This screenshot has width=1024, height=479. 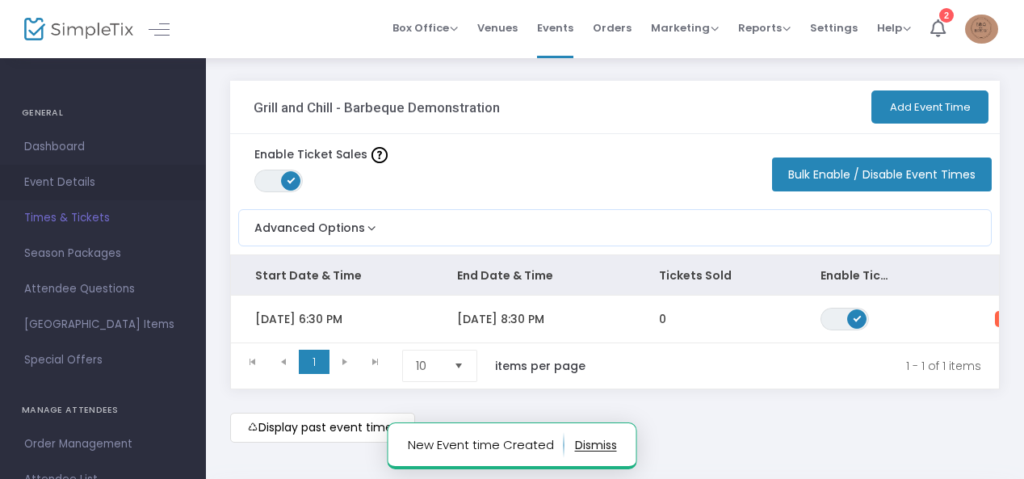 What do you see at coordinates (103, 113) in the screenshot?
I see `h4: GENERAL` at bounding box center [103, 113].